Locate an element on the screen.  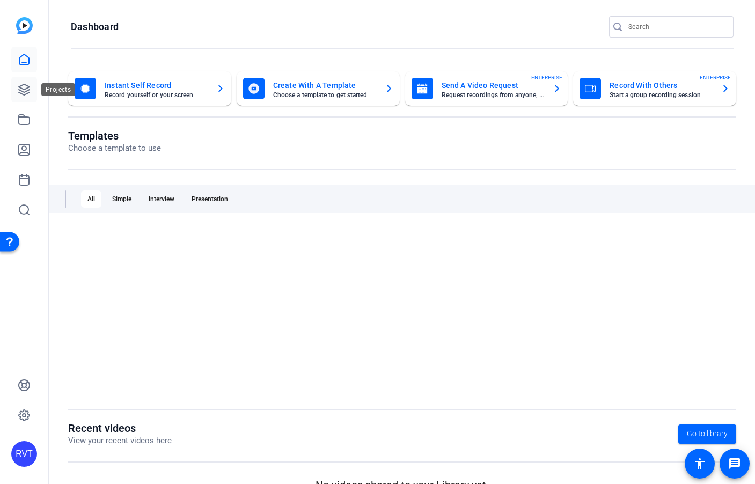
div: Projects is located at coordinates (58, 90).